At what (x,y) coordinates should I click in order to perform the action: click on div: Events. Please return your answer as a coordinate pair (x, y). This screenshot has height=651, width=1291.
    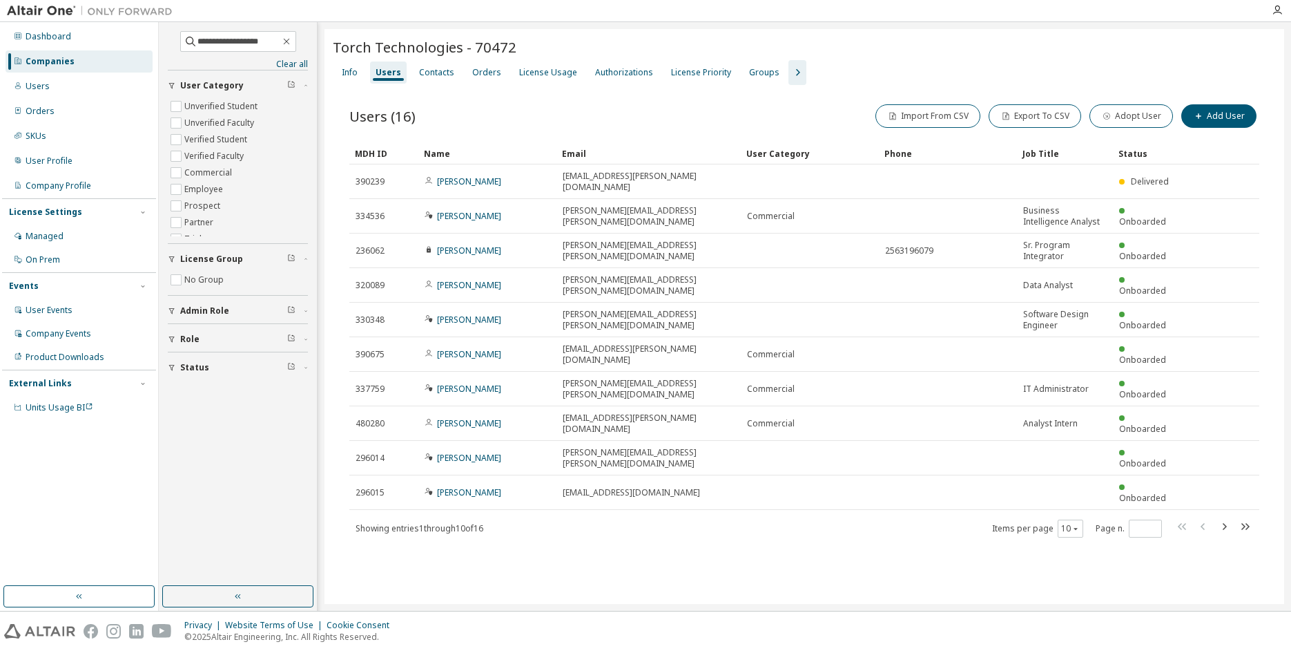
    Looking at the image, I should click on (23, 286).